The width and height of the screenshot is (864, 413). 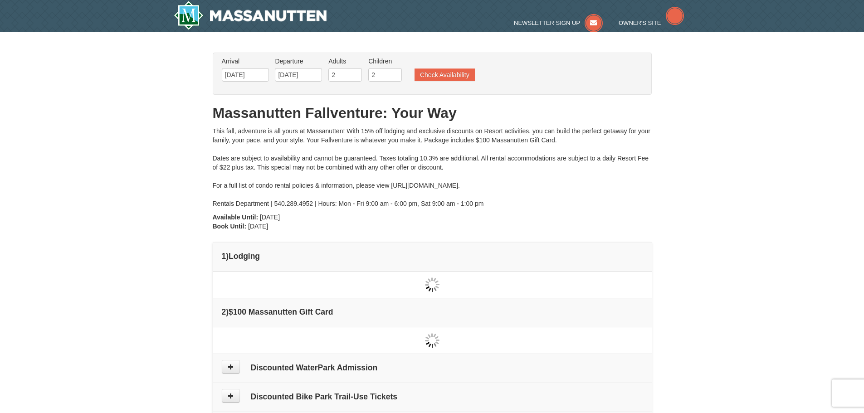 I want to click on a: Owner's Site, so click(x=651, y=23).